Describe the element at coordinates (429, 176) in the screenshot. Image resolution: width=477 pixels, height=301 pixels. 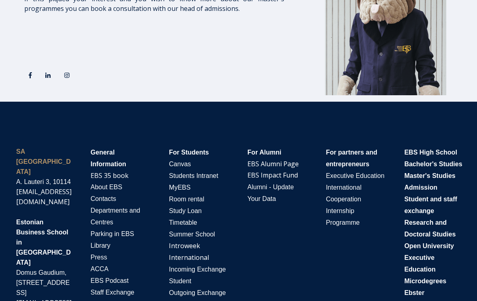
I see `span: Master's Studies` at that location.